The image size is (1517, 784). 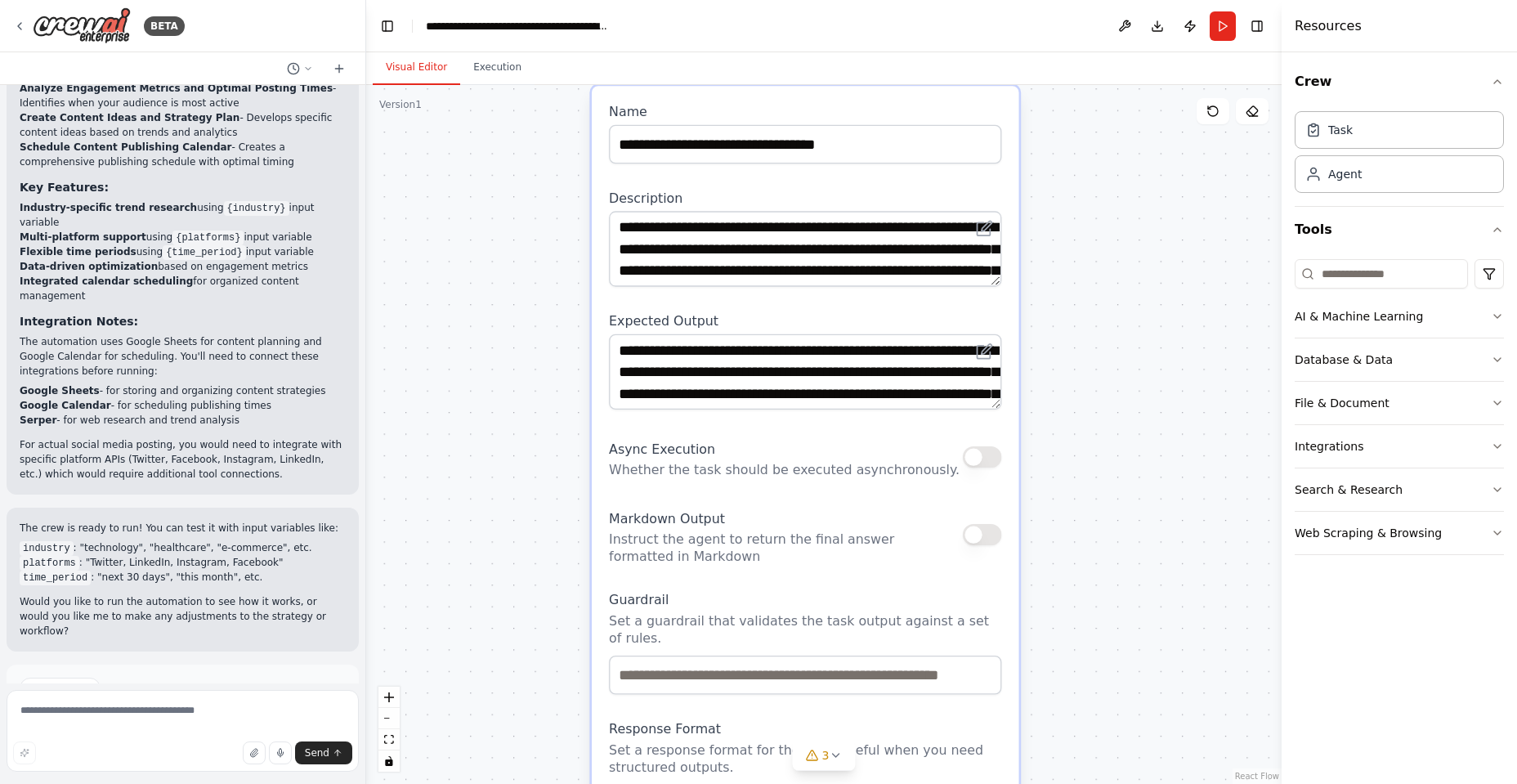 I want to click on button: Send, so click(x=323, y=752).